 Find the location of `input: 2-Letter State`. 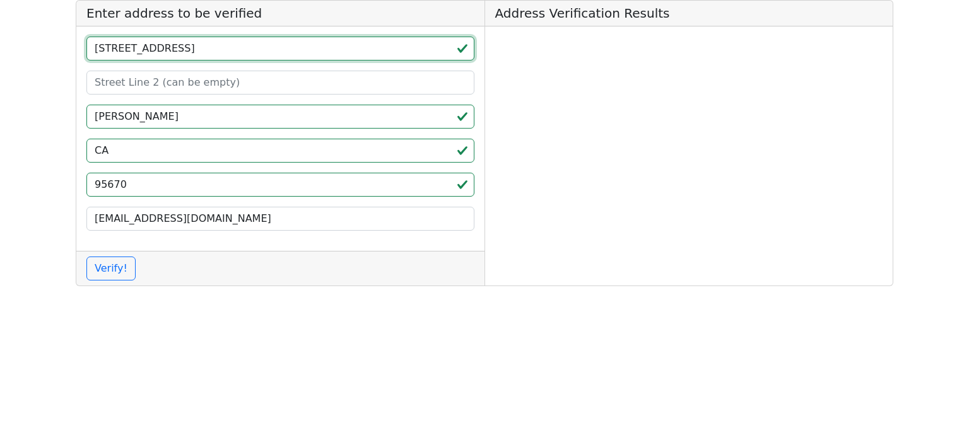

input: 2-Letter State is located at coordinates (280, 151).